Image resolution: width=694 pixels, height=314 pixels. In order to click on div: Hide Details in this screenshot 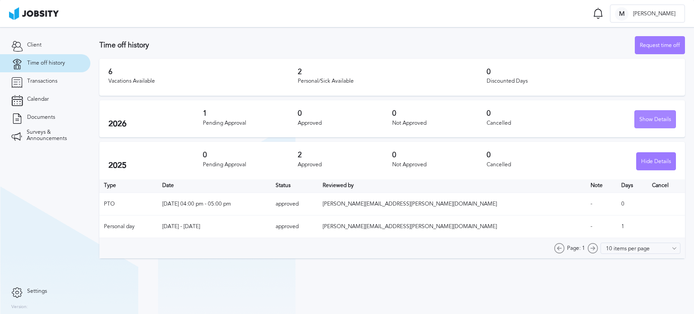, I will do `click(656, 162)`.